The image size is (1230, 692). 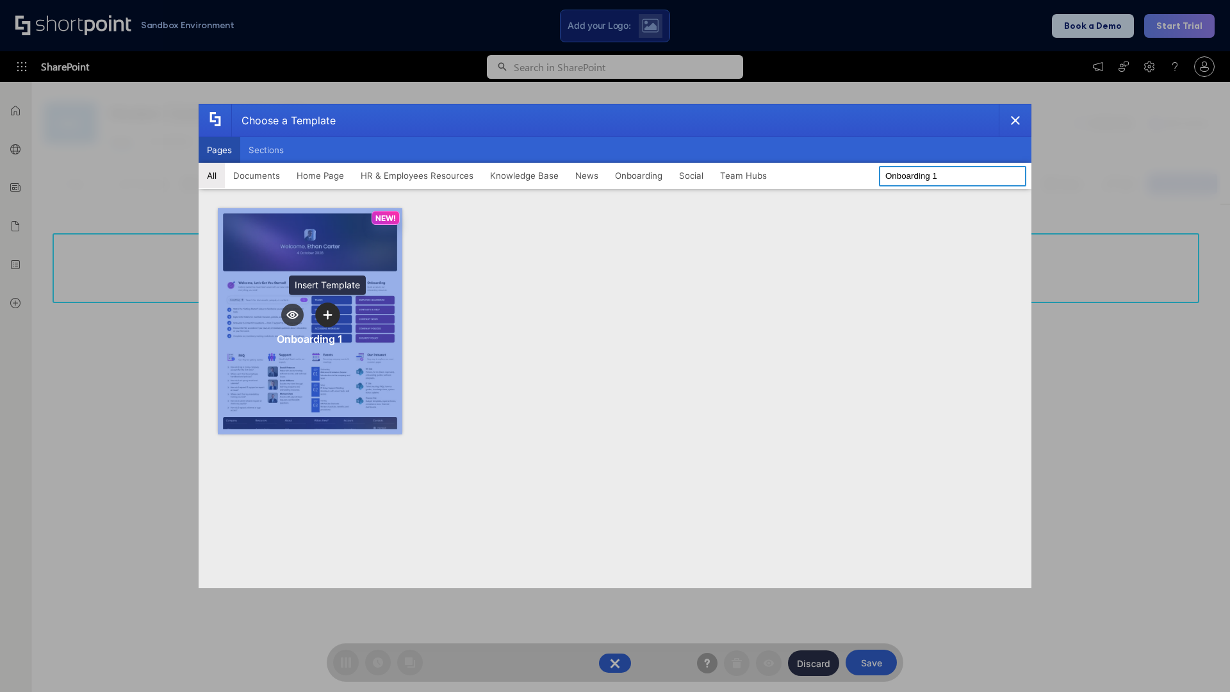 What do you see at coordinates (587, 176) in the screenshot?
I see `button: News` at bounding box center [587, 176].